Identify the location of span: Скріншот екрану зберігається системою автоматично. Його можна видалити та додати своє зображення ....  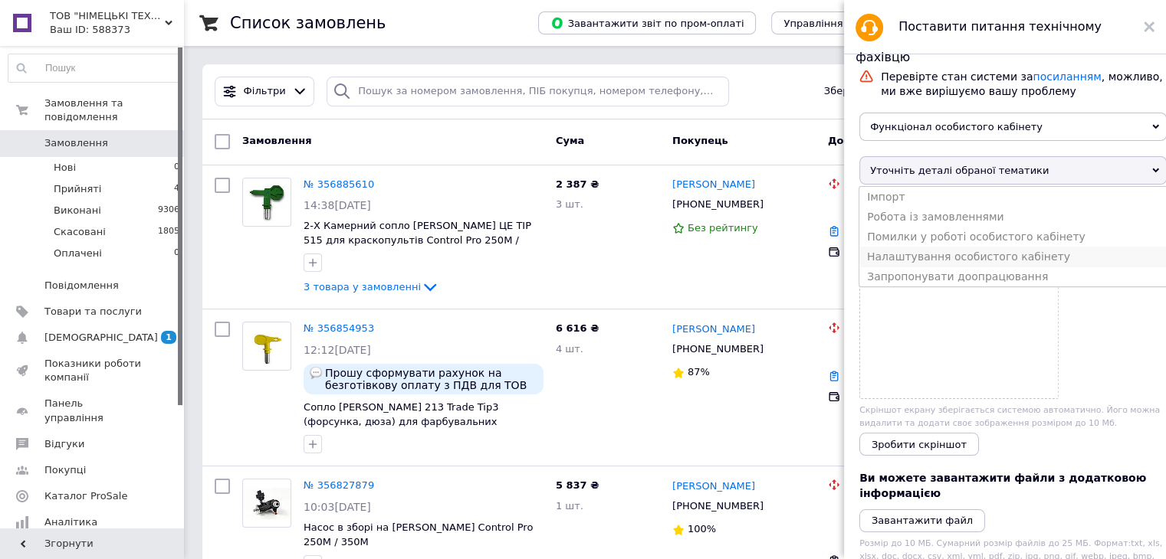
(1009, 417).